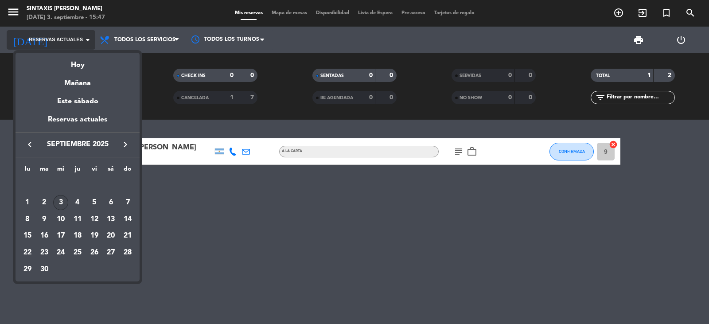  What do you see at coordinates (111, 236) in the screenshot?
I see `td: 20 de septiembre de 2025` at bounding box center [111, 236].